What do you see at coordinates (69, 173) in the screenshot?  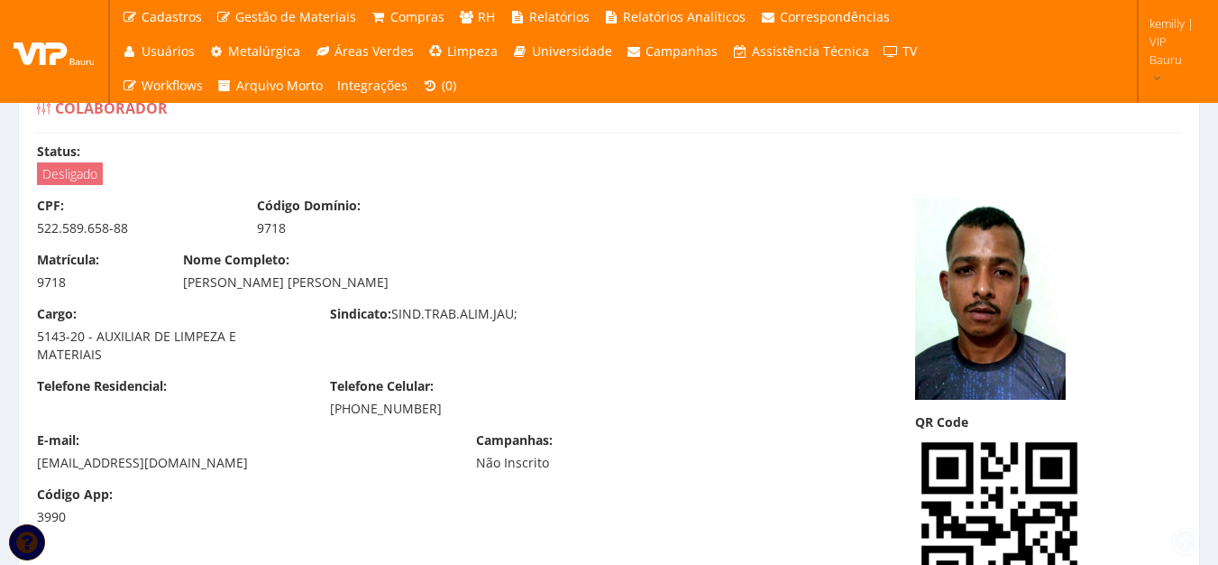 I see `span: Desligado` at bounding box center [69, 173].